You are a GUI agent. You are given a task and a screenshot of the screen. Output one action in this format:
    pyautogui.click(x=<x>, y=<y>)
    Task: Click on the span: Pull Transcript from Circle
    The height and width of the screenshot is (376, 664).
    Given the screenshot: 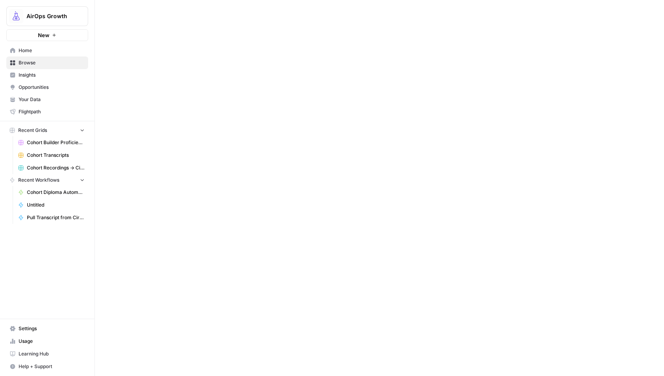 What is the action you would take?
    pyautogui.click(x=56, y=218)
    